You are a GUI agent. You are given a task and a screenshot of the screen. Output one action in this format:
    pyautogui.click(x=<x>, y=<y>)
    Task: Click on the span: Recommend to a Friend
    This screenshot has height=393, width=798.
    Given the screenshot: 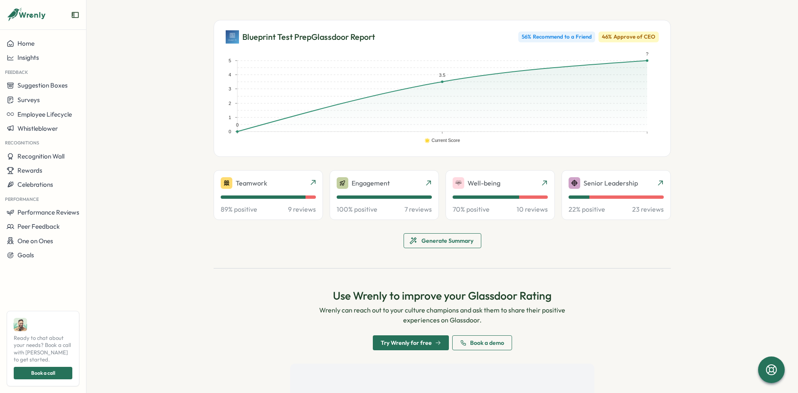 What is the action you would take?
    pyautogui.click(x=562, y=37)
    